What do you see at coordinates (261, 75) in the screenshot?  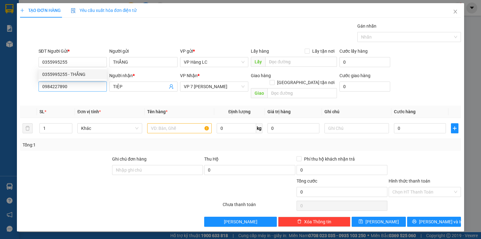 I see `span: Giao hàng` at bounding box center [261, 75].